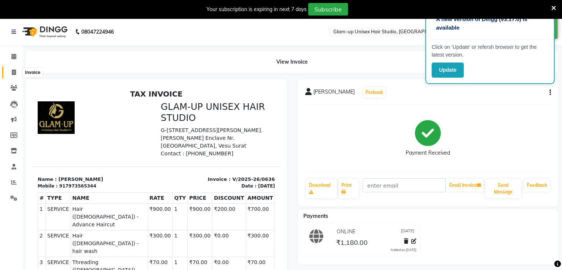 This screenshot has height=270, width=562. What do you see at coordinates (127, 112) in the screenshot?
I see `th: RATE` at bounding box center [127, 112].